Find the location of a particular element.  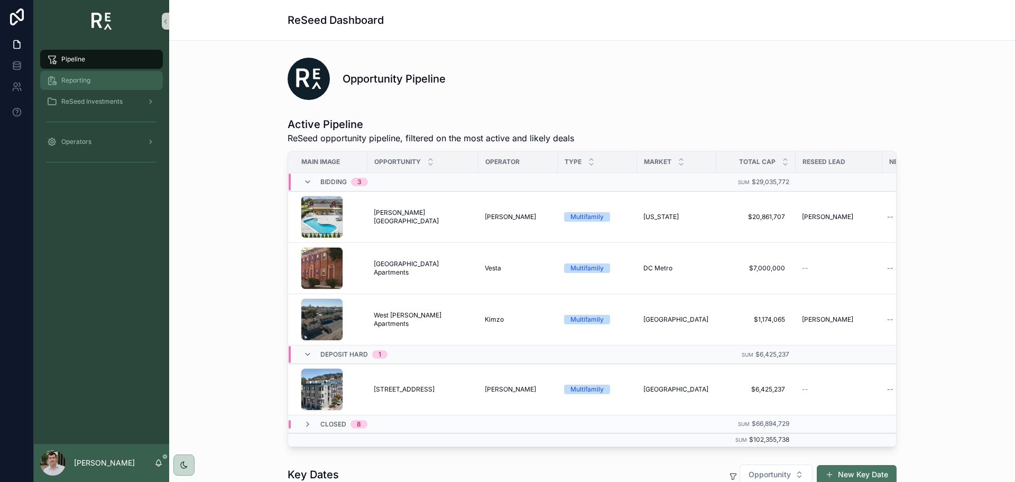

span: Next Steps is located at coordinates (909, 162).